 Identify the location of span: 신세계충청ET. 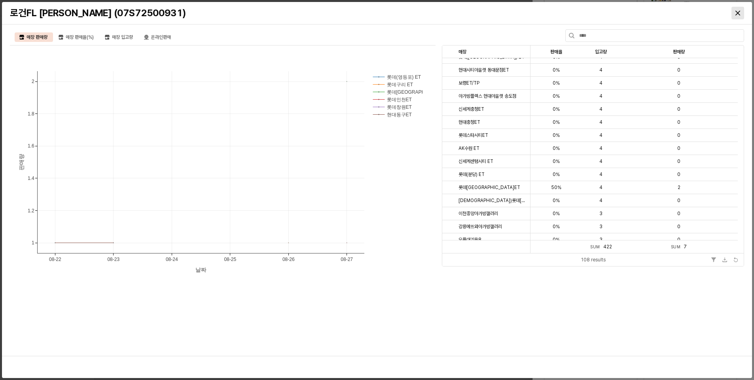
(471, 109).